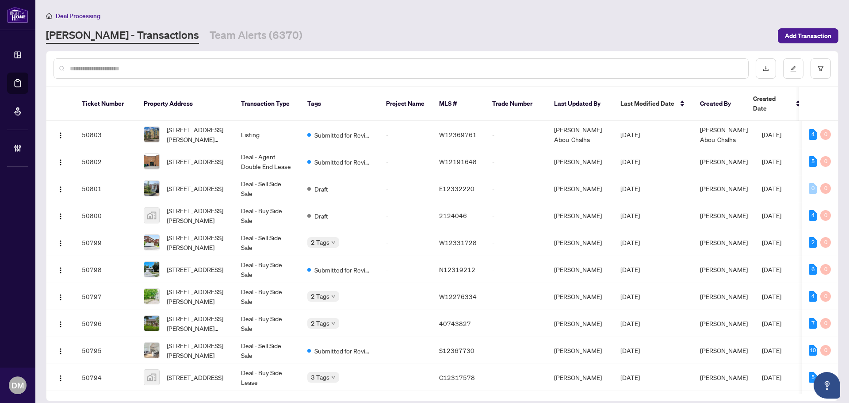 Image resolution: width=849 pixels, height=403 pixels. What do you see at coordinates (106, 377) in the screenshot?
I see `td: 50794` at bounding box center [106, 377].